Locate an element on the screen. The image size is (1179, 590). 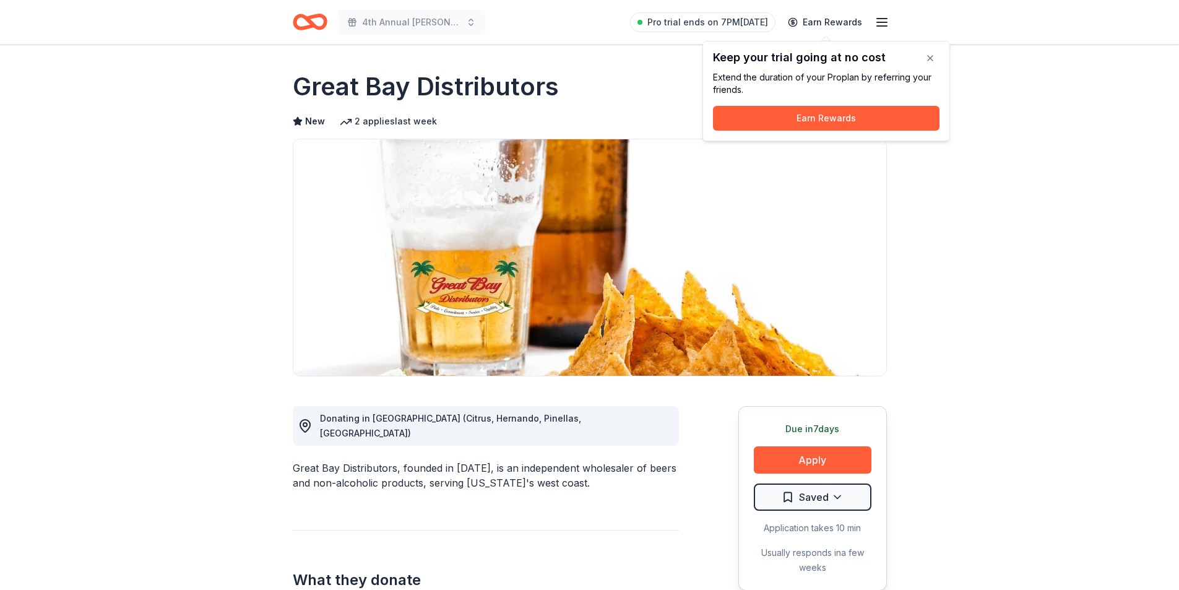
span: New is located at coordinates (315, 121).